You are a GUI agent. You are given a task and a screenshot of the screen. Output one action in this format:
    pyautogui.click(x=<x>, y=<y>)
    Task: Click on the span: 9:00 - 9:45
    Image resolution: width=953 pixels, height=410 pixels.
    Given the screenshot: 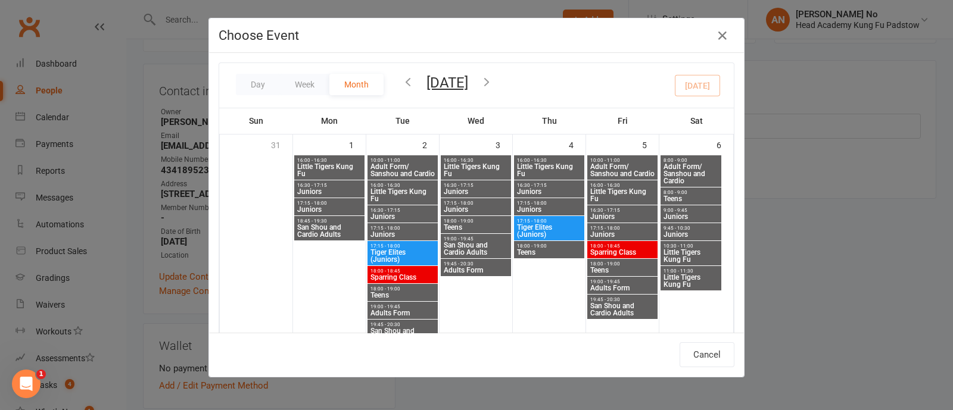 What is the action you would take?
    pyautogui.click(x=691, y=210)
    